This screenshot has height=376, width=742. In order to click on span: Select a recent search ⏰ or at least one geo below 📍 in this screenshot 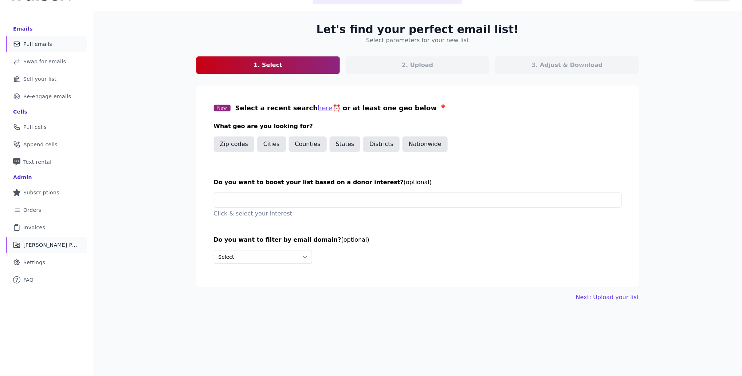, I will do `click(341, 108)`.